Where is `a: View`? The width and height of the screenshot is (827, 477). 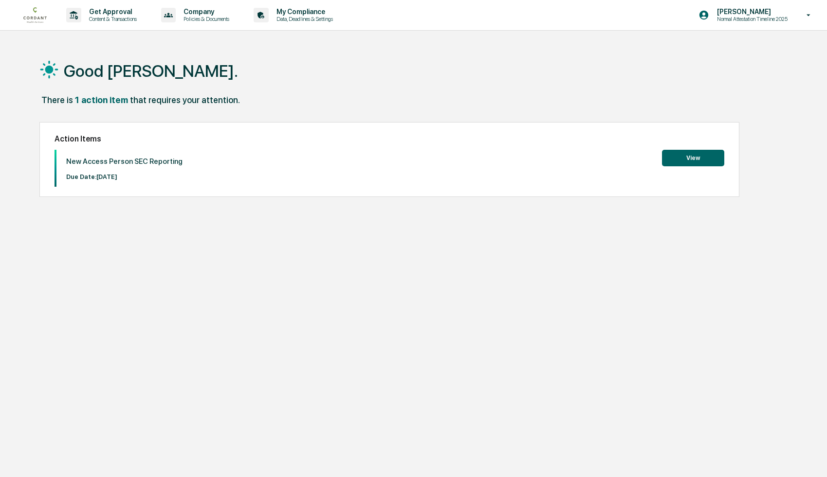 a: View is located at coordinates (693, 157).